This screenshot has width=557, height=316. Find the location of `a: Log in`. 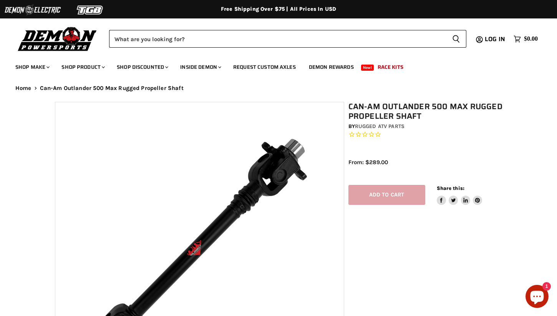

a: Log in is located at coordinates (496, 39).